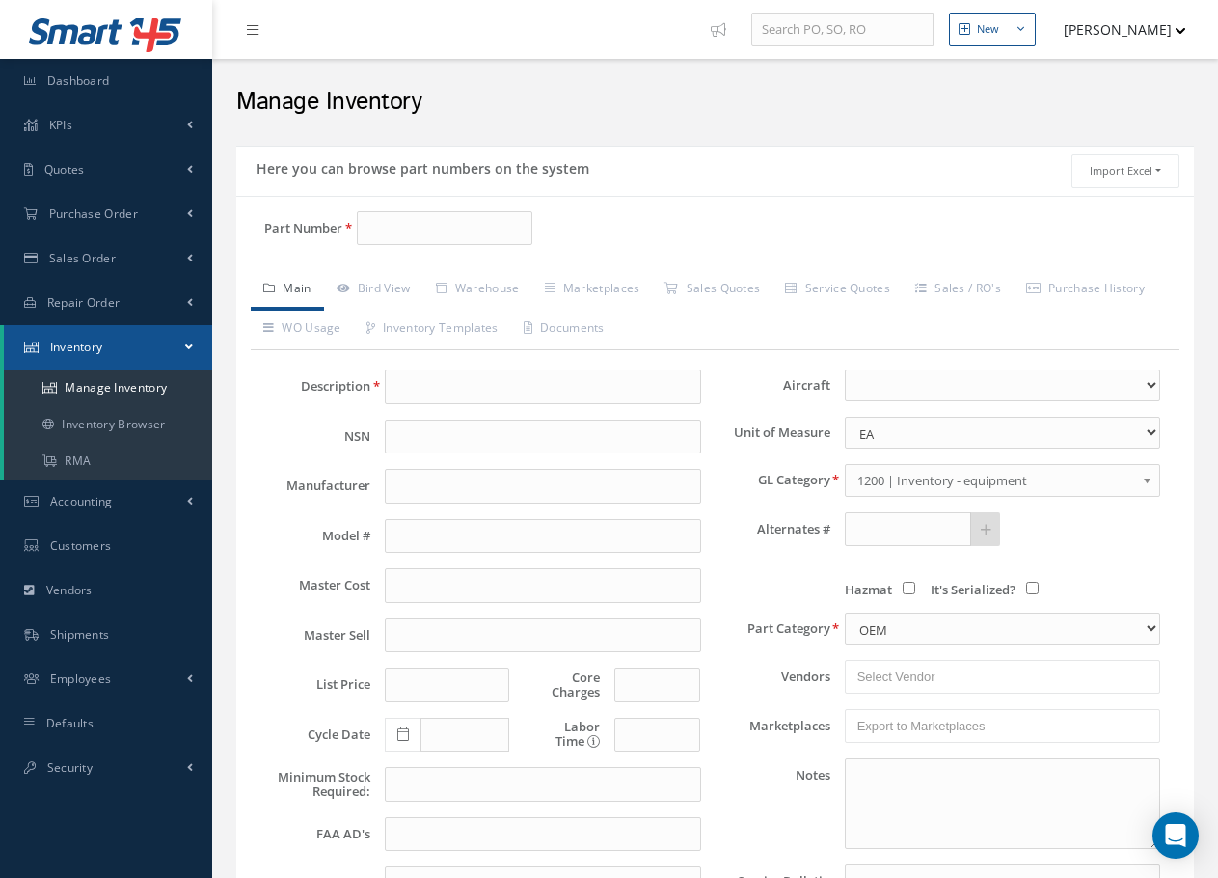 This screenshot has width=1218, height=878. What do you see at coordinates (313, 784) in the screenshot?
I see `label: Minimum Stock Required:` at bounding box center [313, 784].